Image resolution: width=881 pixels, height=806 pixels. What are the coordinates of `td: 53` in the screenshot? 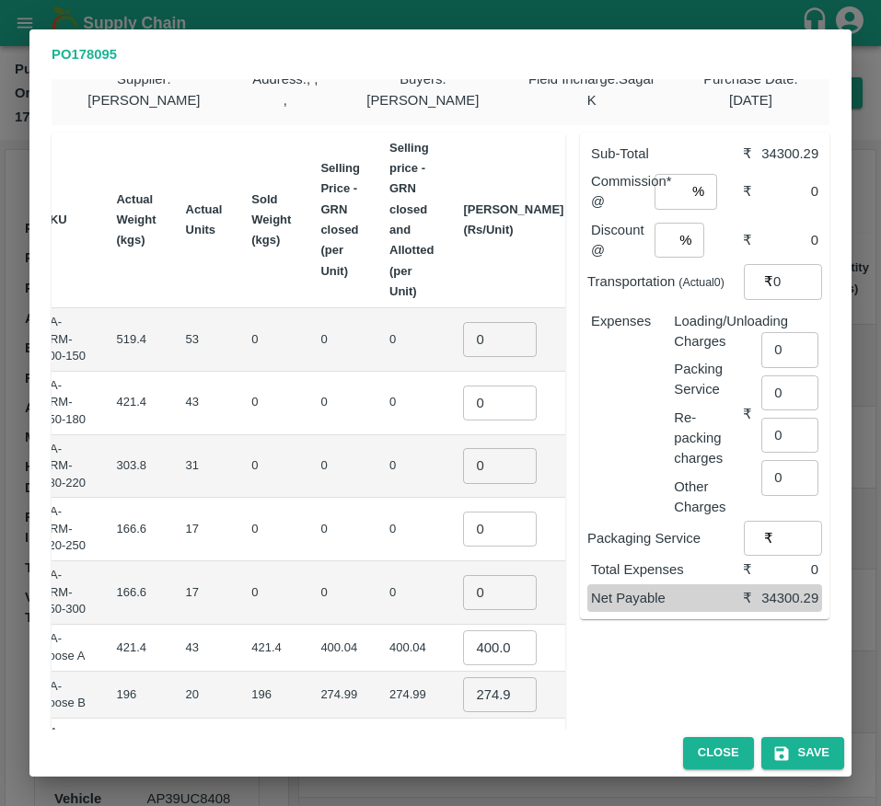 It's located at (204, 340).